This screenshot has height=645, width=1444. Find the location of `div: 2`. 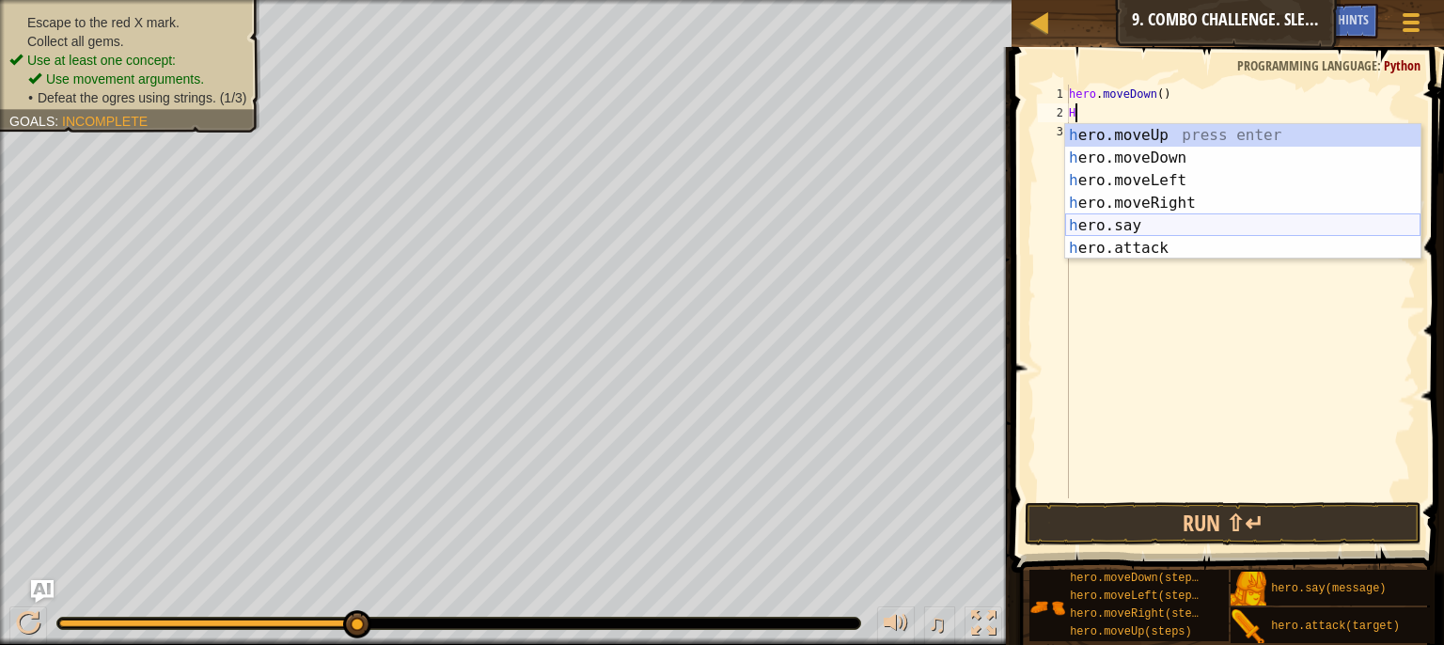

div: 2 is located at coordinates (1053, 113).